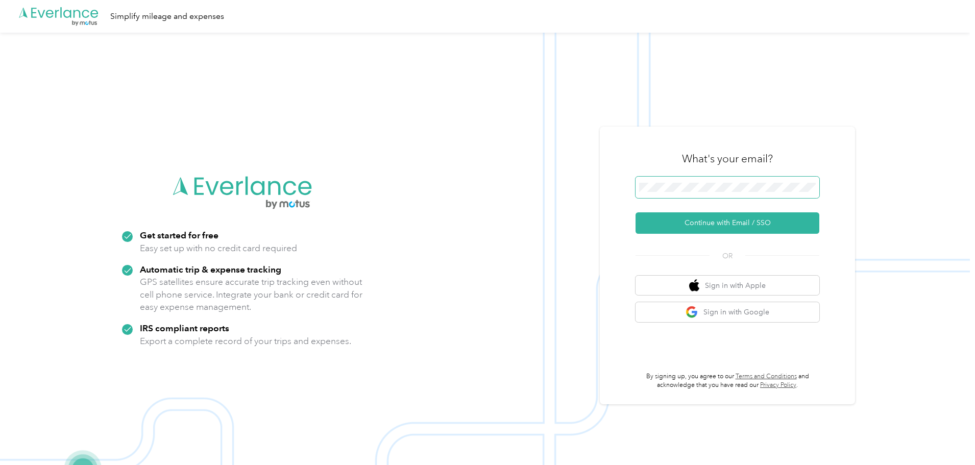 Image resolution: width=975 pixels, height=465 pixels. I want to click on a: Terms and Conditions, so click(766, 376).